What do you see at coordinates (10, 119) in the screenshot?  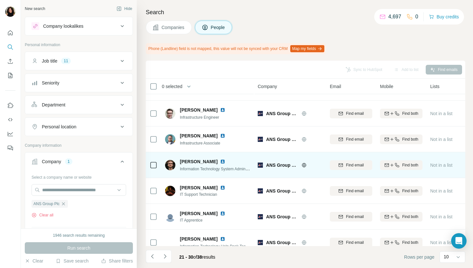 I see `button: Use Surfe API` at bounding box center [10, 119].